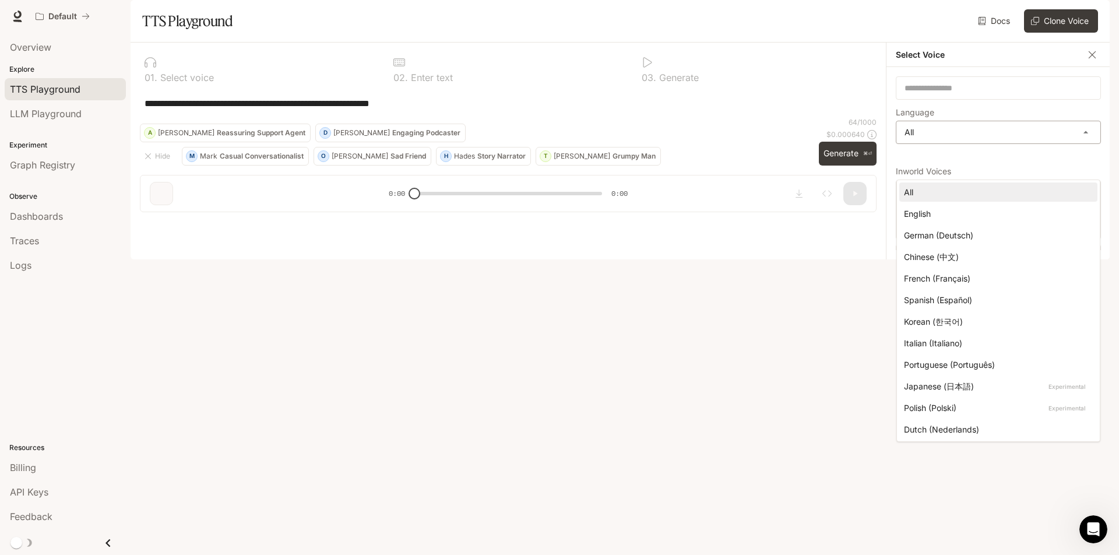  I want to click on div: French (Français), so click(996, 278).